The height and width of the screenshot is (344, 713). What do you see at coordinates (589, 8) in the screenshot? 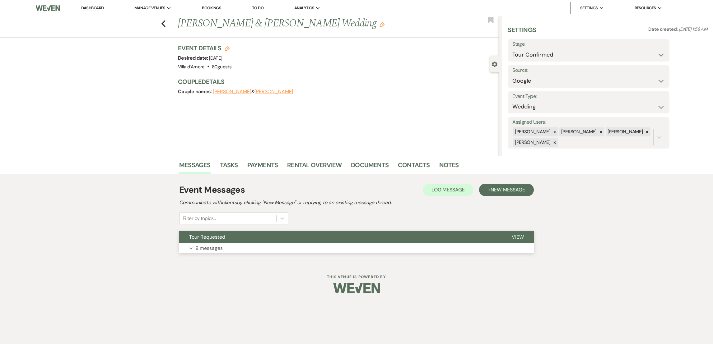
I see `span: Settings` at bounding box center [589, 8].